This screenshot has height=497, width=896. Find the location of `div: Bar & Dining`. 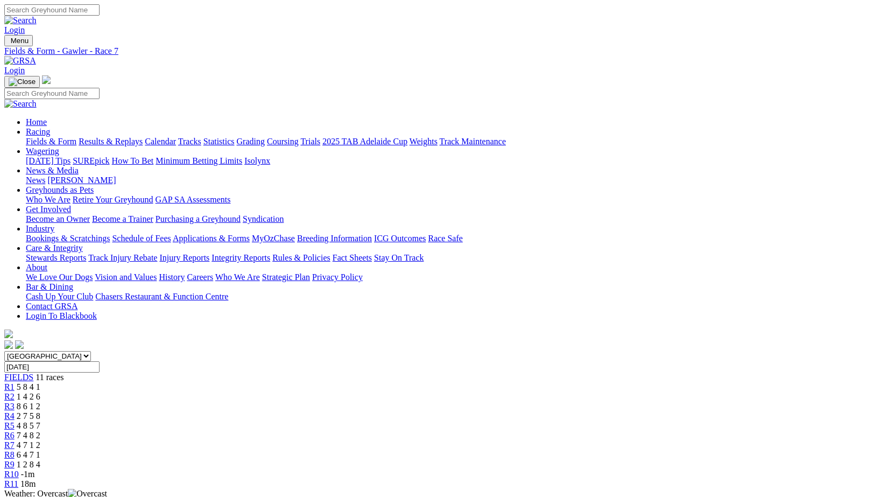

div: Bar & Dining is located at coordinates (459, 297).